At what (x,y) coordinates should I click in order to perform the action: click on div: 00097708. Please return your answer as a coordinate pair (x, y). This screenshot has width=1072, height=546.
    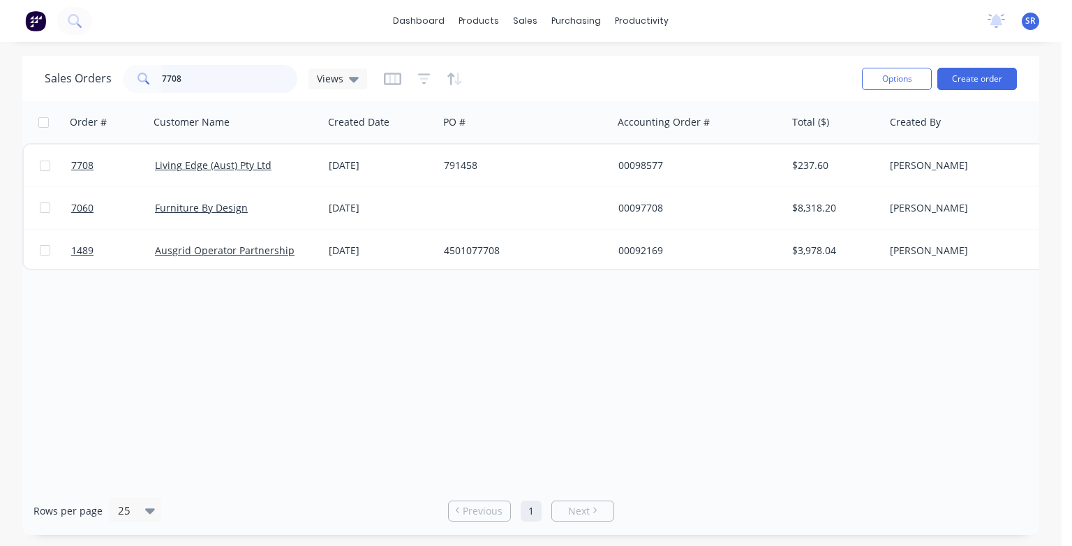
    Looking at the image, I should click on (696, 208).